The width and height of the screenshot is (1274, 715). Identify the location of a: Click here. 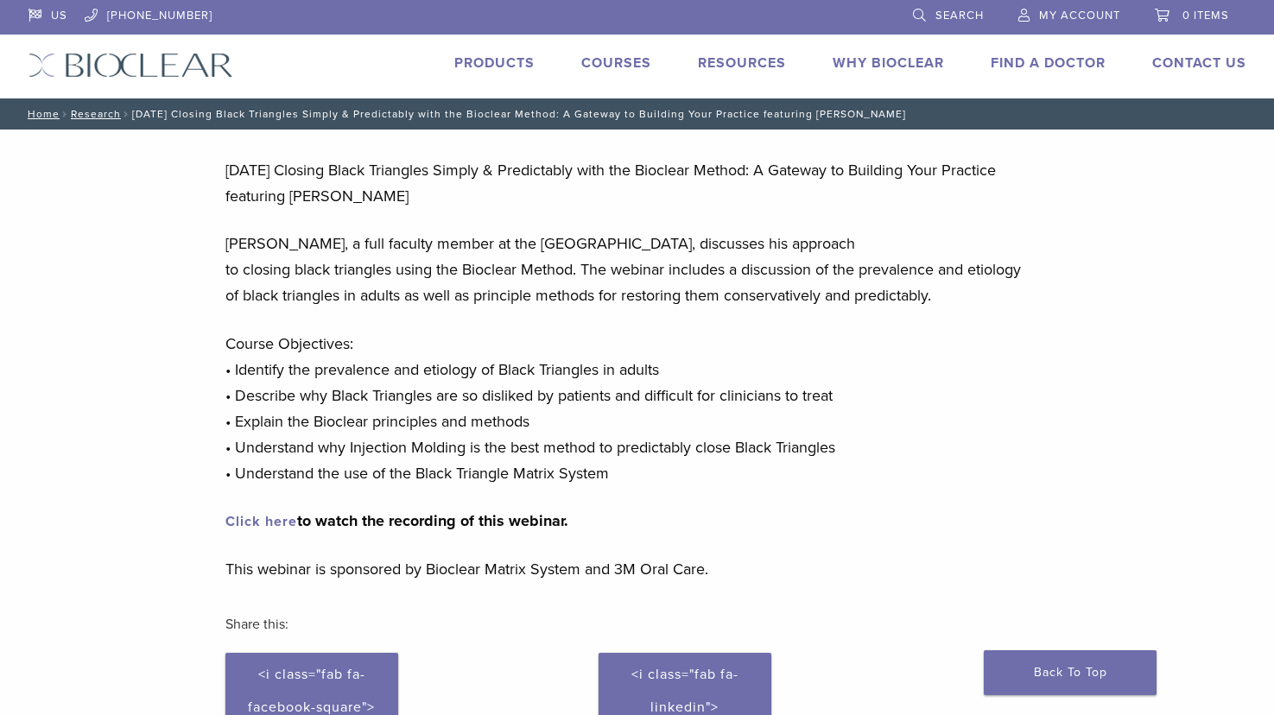
(261, 522).